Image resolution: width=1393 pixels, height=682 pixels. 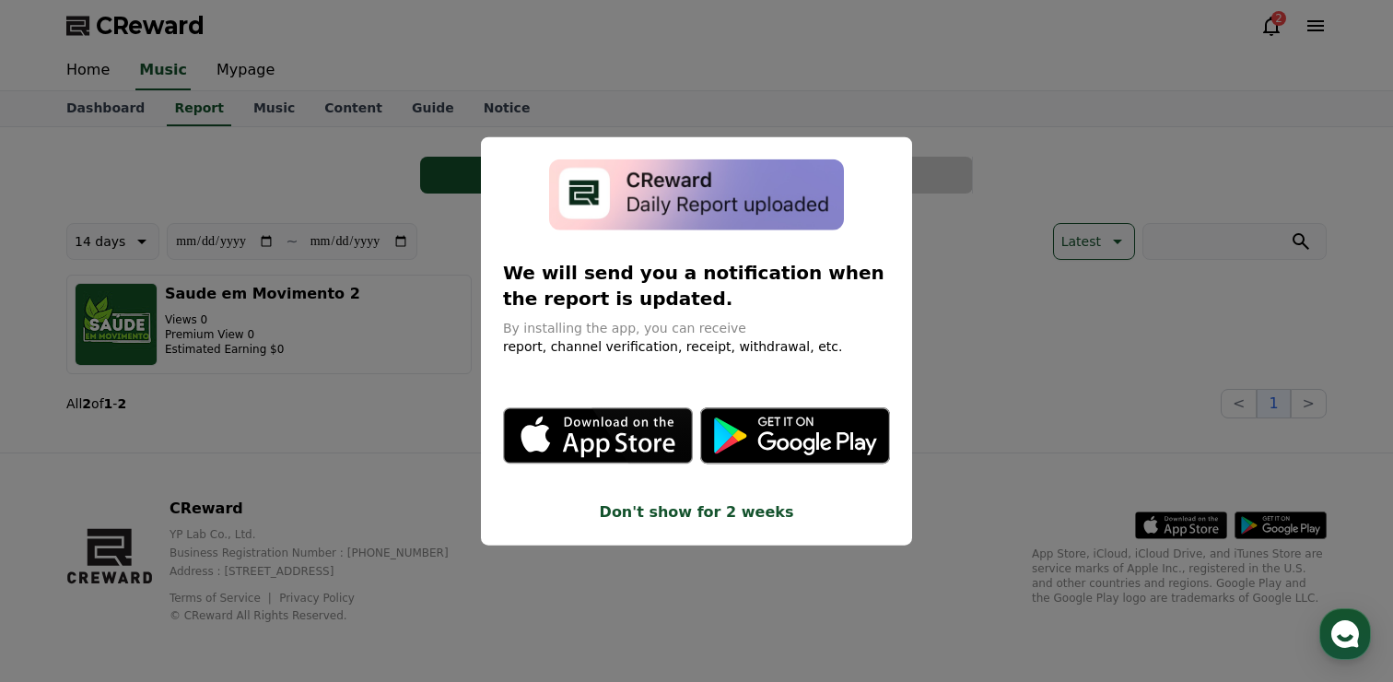 What do you see at coordinates (180, 565) in the screenshot?
I see `span: Messages` at bounding box center [180, 565].